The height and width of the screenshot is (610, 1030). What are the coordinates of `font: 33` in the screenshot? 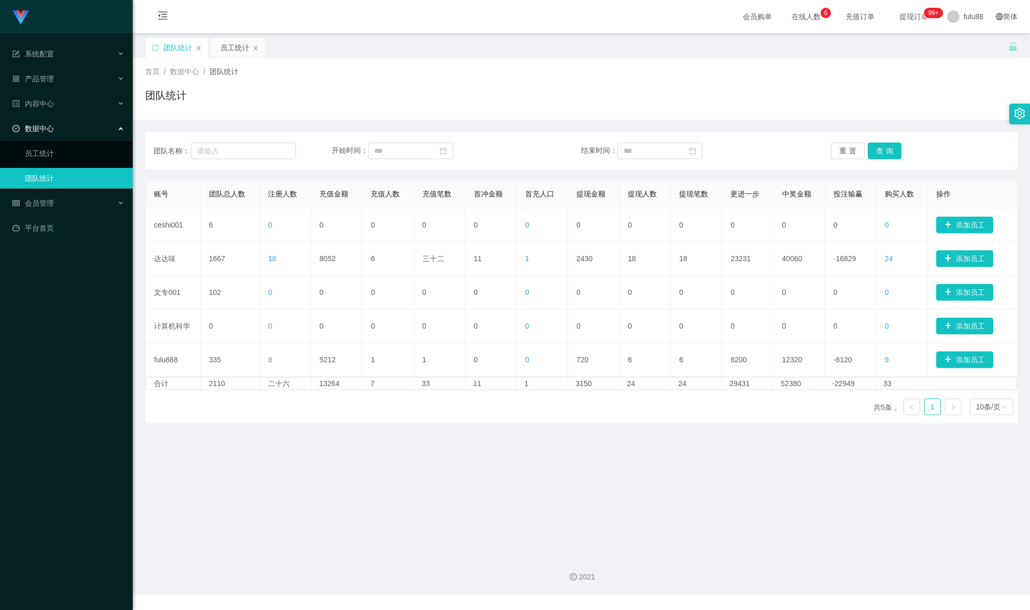 It's located at (887, 383).